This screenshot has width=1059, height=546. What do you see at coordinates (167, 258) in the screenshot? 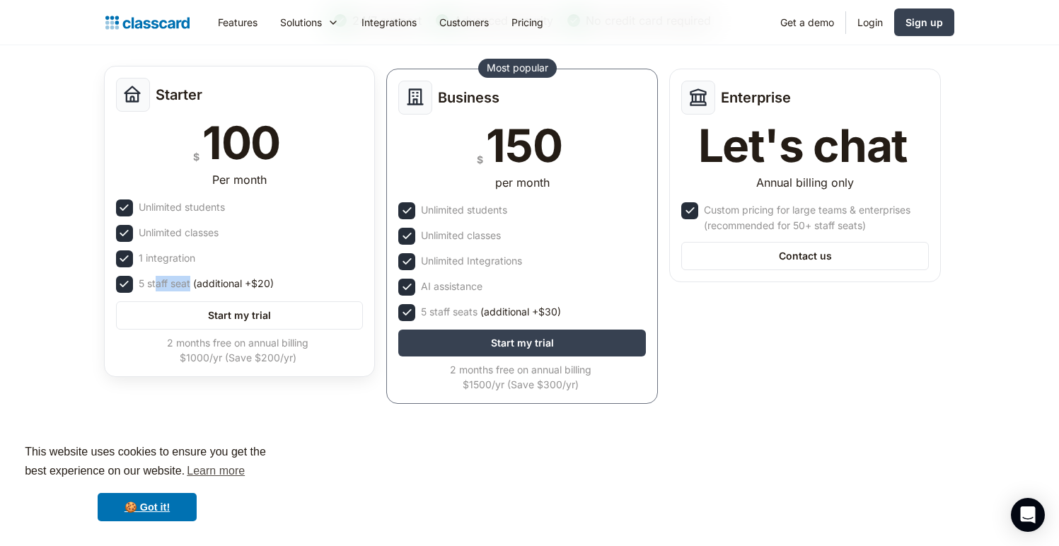
I see `div: 1 integration` at bounding box center [167, 258].